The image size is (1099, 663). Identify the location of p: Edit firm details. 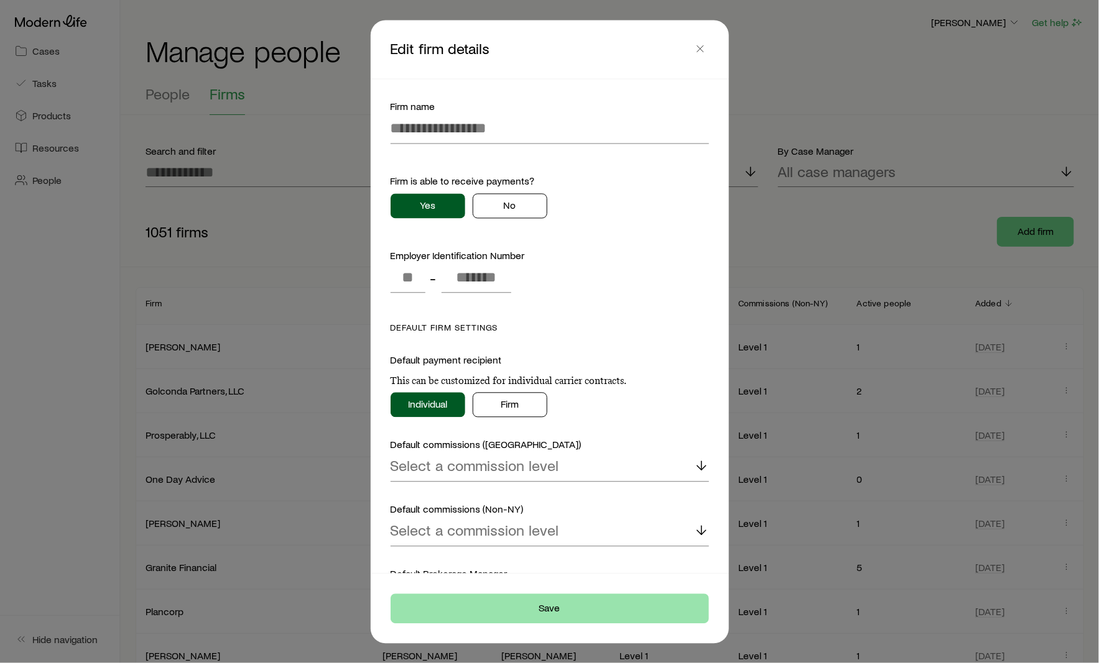
(541, 49).